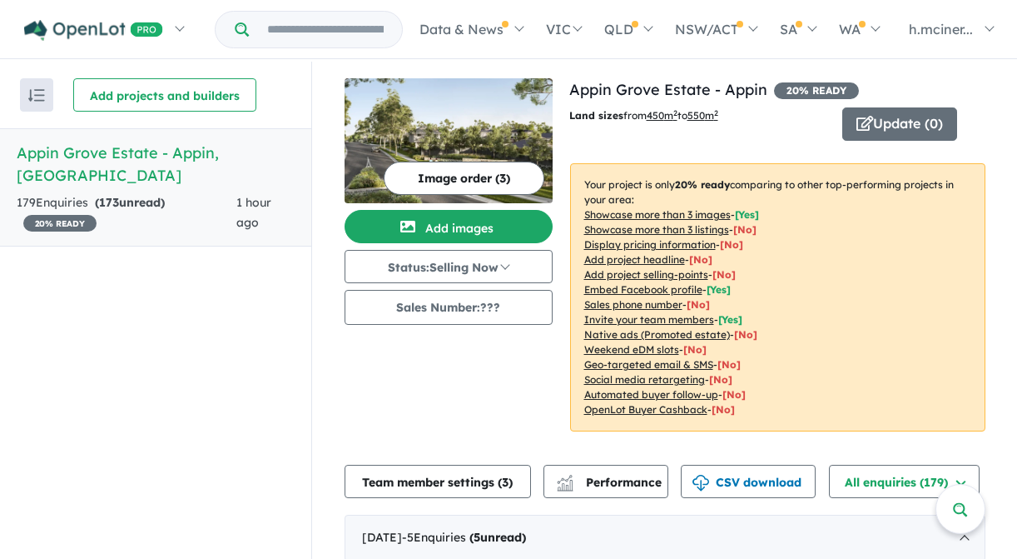 The width and height of the screenshot is (1017, 559). What do you see at coordinates (662, 115) in the screenshot?
I see `u: 450 m` at bounding box center [662, 115].